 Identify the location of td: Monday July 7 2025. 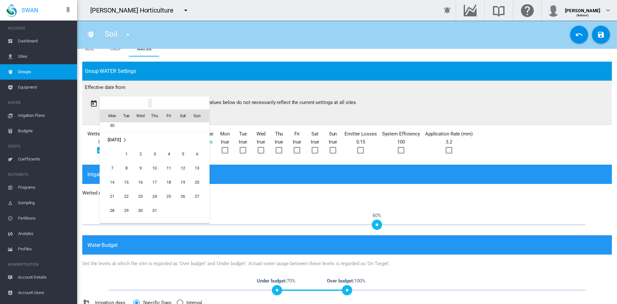
(110, 168).